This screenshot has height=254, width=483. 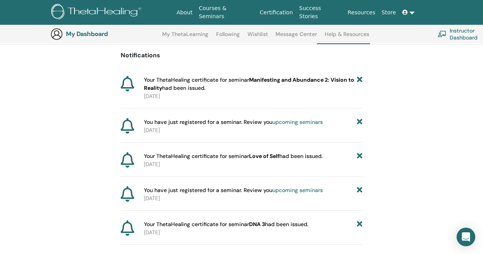 What do you see at coordinates (296, 37) in the screenshot?
I see `a: Message Center` at bounding box center [296, 37].